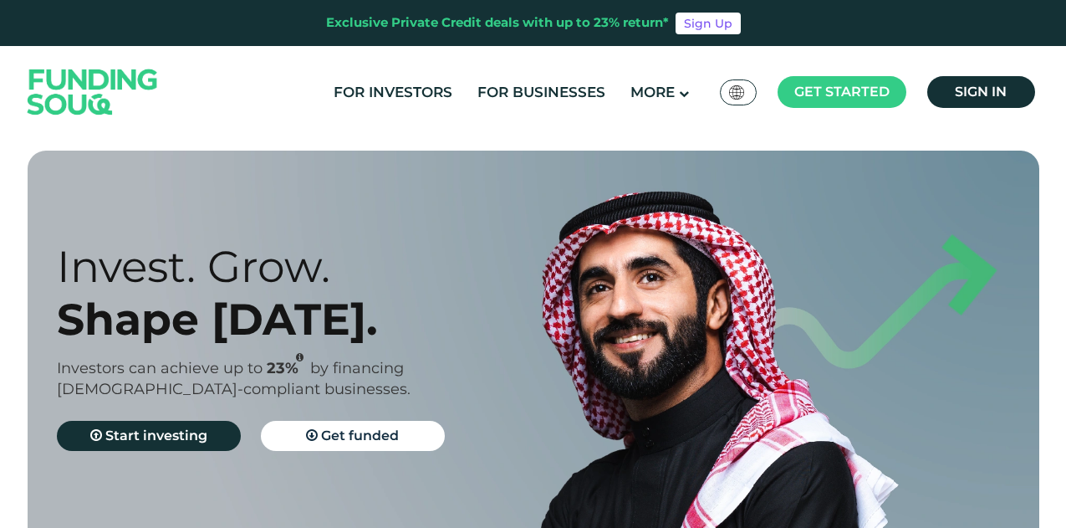  Describe the element at coordinates (160, 368) in the screenshot. I see `span: Investors can achieve up to` at that location.